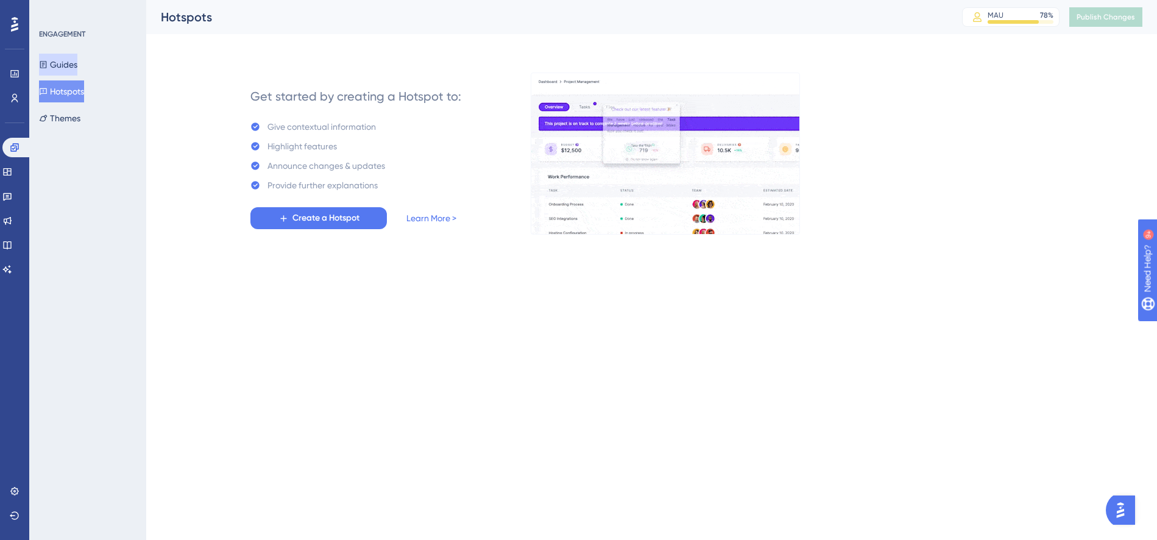 The width and height of the screenshot is (1157, 540). I want to click on div: MAU, so click(996, 15).